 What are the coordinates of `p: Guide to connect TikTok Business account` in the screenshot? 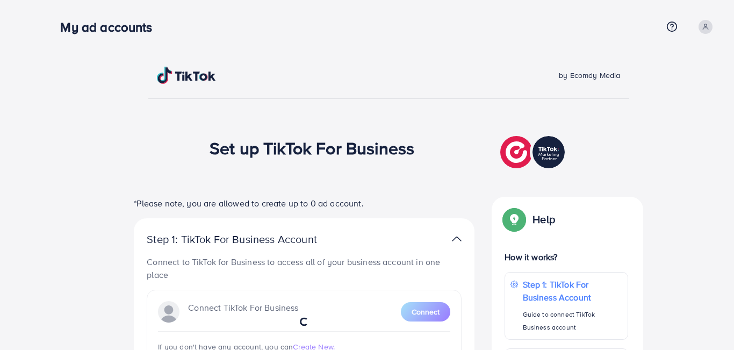 It's located at (572, 321).